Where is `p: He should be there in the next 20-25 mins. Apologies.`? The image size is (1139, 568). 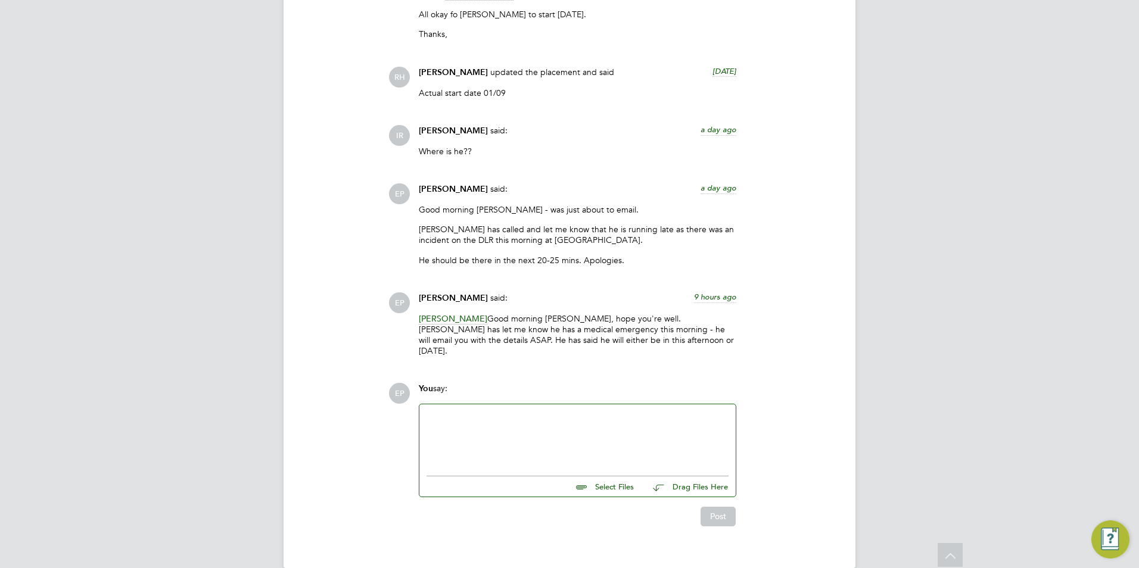
p: He should be there in the next 20-25 mins. Apologies. is located at coordinates (577, 260).